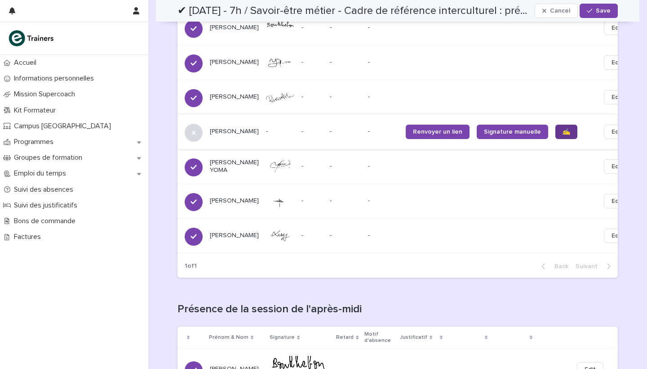 The height and width of the screenshot is (369, 647). I want to click on p: Motif d'absence, so click(379, 337).